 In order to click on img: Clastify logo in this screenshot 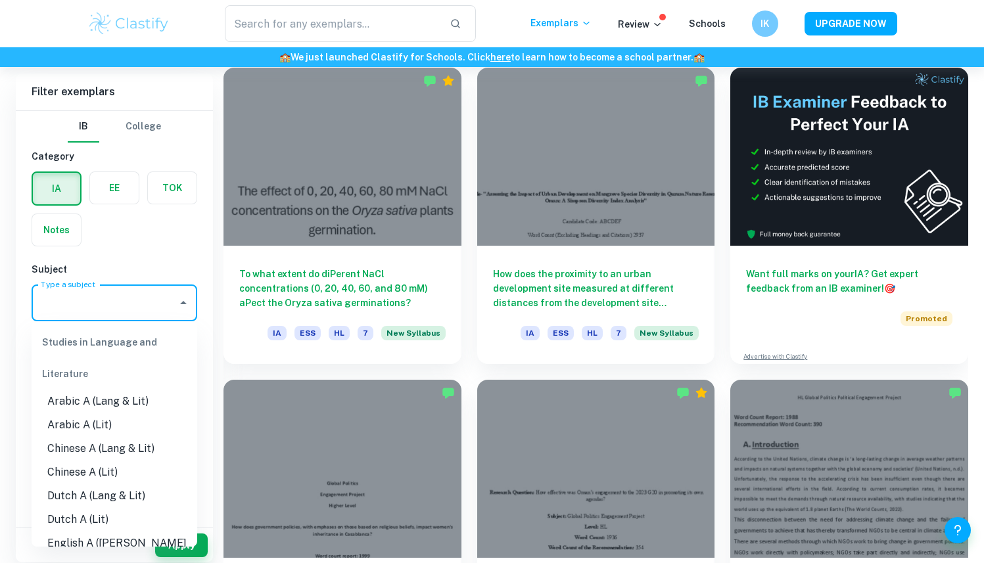, I will do `click(129, 24)`.